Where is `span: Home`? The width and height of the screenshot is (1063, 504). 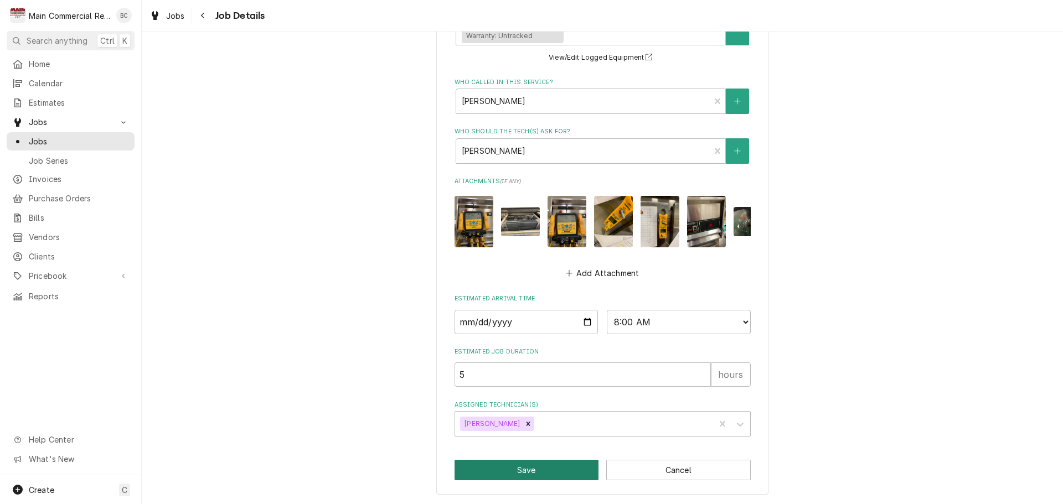
span: Home is located at coordinates (79, 64).